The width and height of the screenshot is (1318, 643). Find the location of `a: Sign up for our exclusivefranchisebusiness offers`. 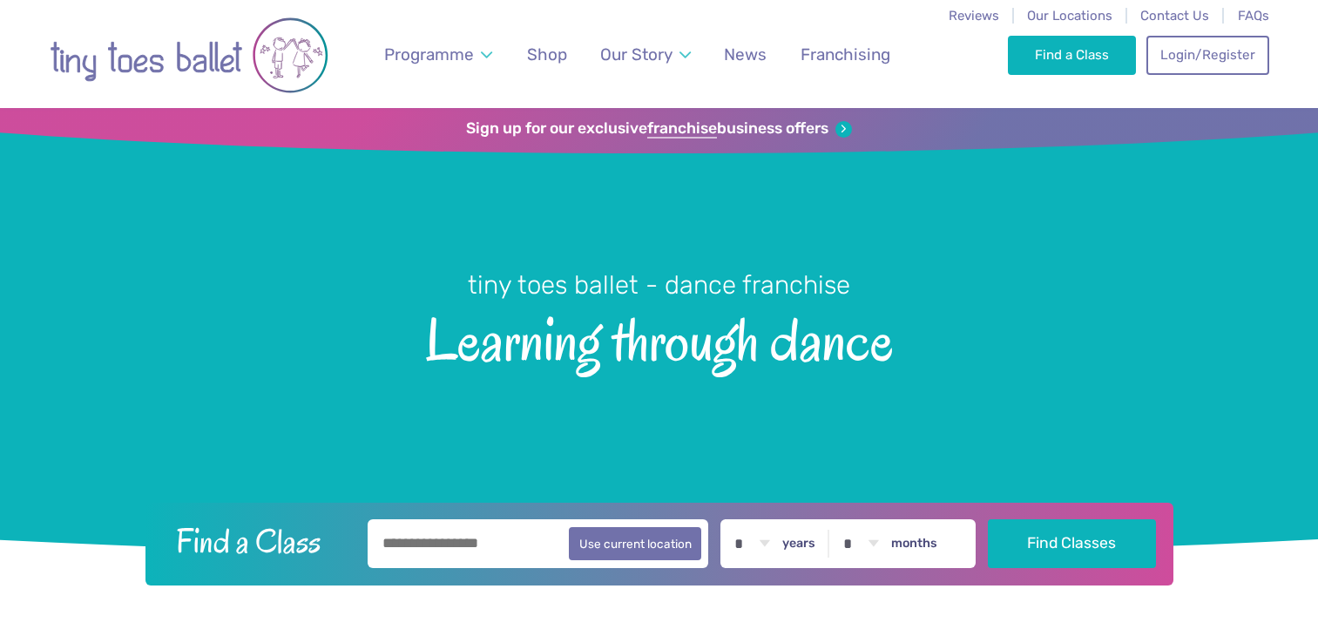

a: Sign up for our exclusivefranchisebusiness offers is located at coordinates (658, 129).